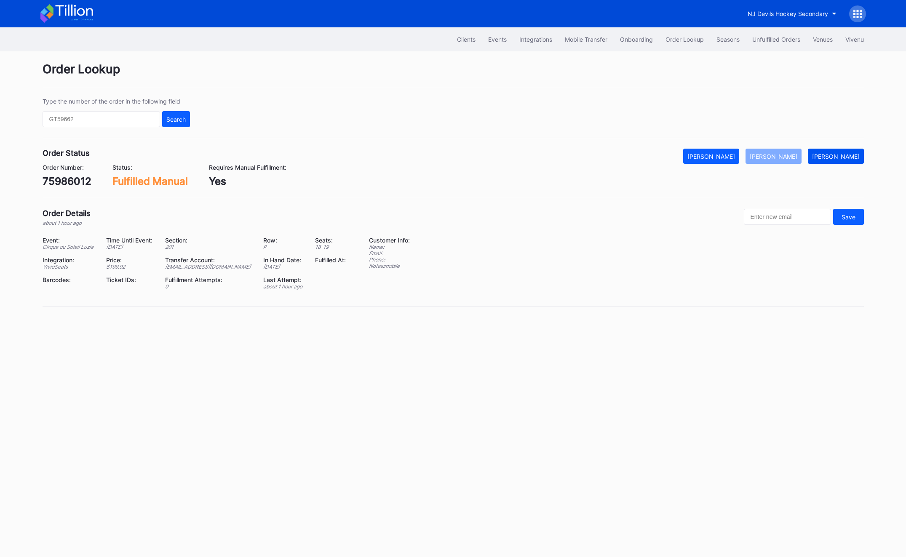 This screenshot has height=557, width=906. I want to click on div: Ticket IDs:, so click(130, 280).